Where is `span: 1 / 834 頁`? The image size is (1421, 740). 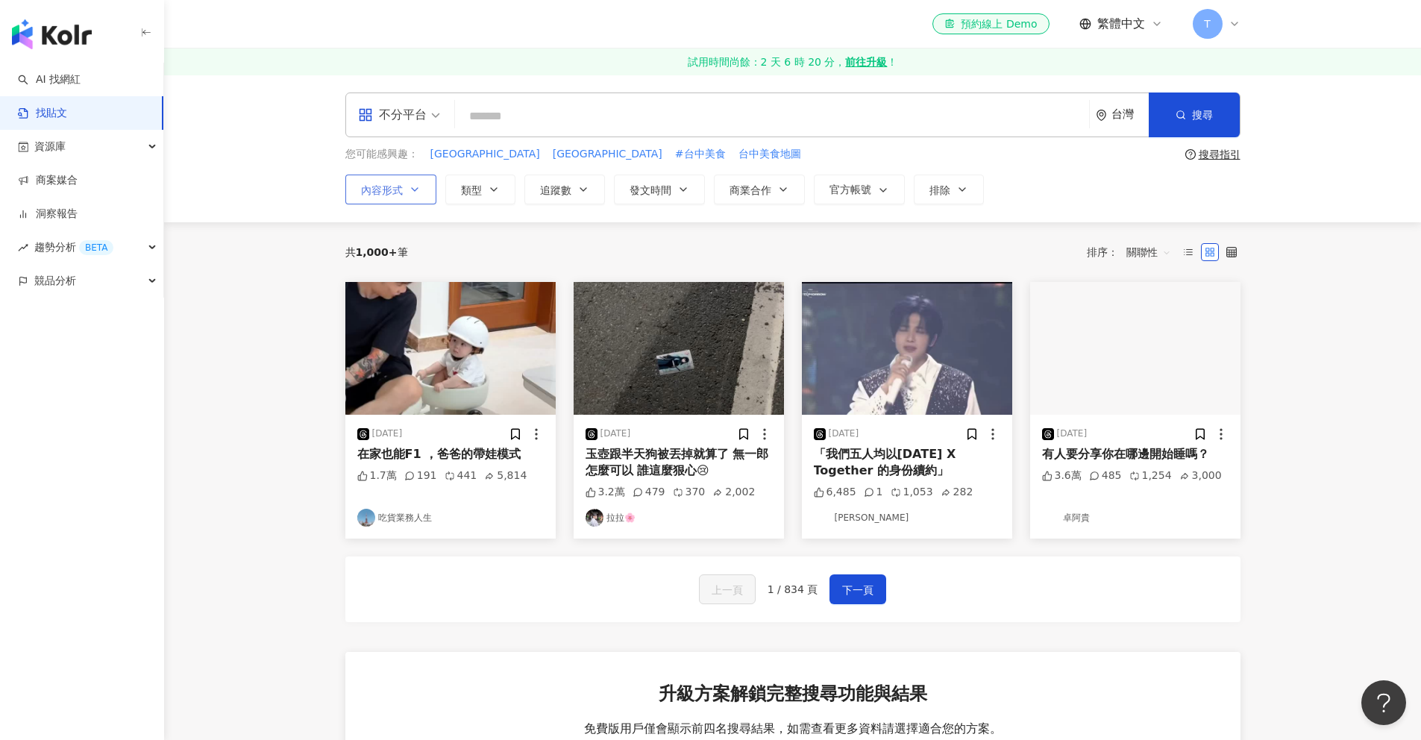
span: 1 / 834 頁 is located at coordinates (793, 589).